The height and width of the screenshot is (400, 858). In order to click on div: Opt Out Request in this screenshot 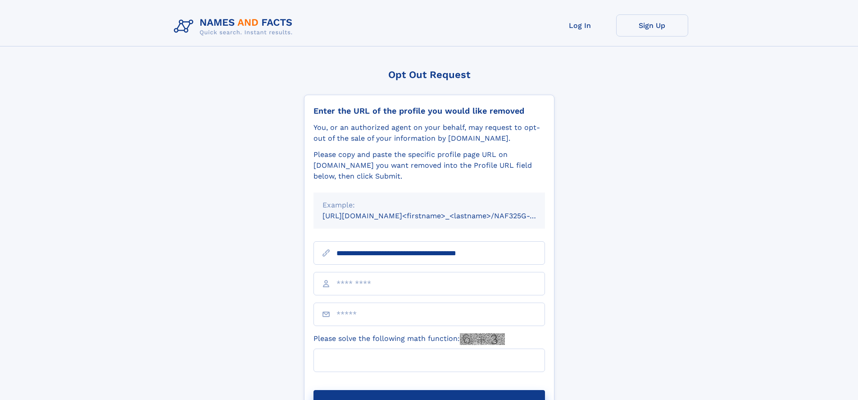, I will do `click(429, 74)`.